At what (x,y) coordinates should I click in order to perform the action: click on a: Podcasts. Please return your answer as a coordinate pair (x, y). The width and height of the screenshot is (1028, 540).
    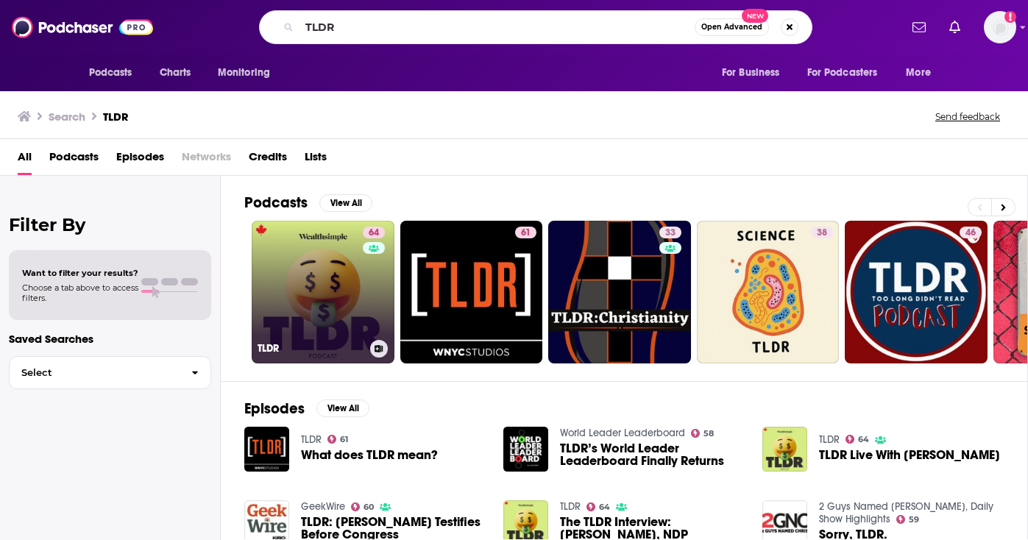
    Looking at the image, I should click on (74, 160).